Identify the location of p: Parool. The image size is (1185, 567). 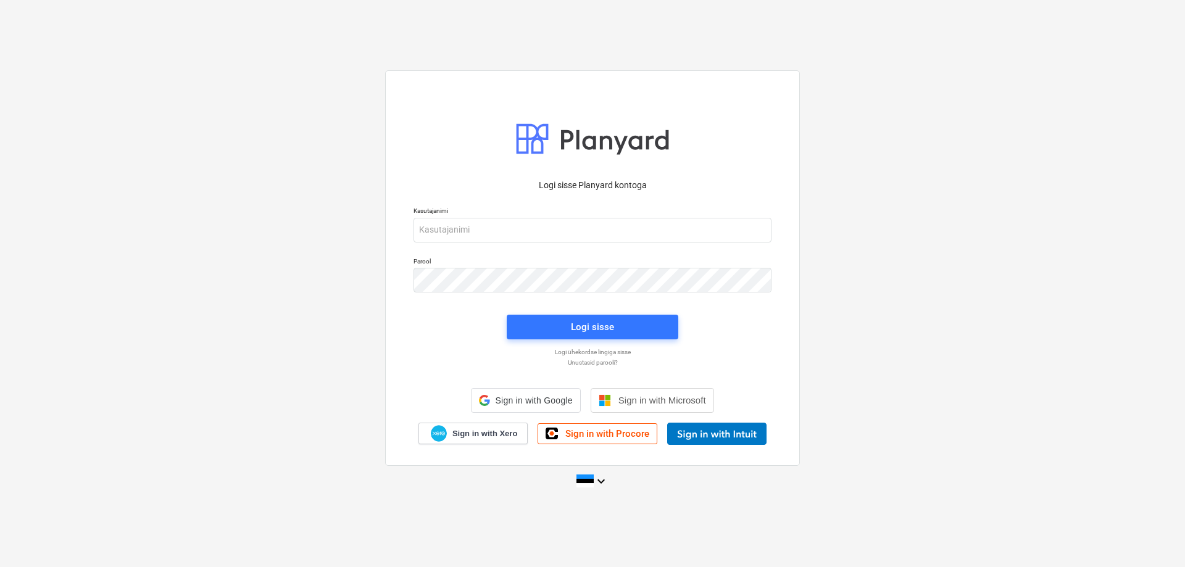
(593, 262).